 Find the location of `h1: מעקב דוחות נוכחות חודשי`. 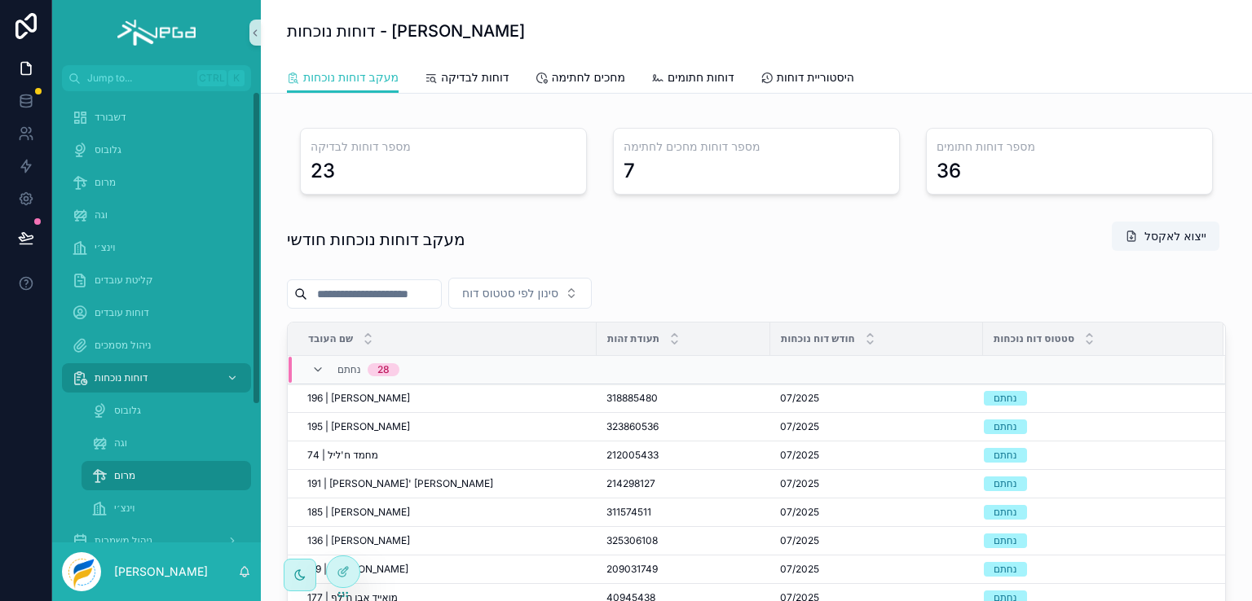

h1: מעקב דוחות נוכחות חודשי is located at coordinates (376, 240).